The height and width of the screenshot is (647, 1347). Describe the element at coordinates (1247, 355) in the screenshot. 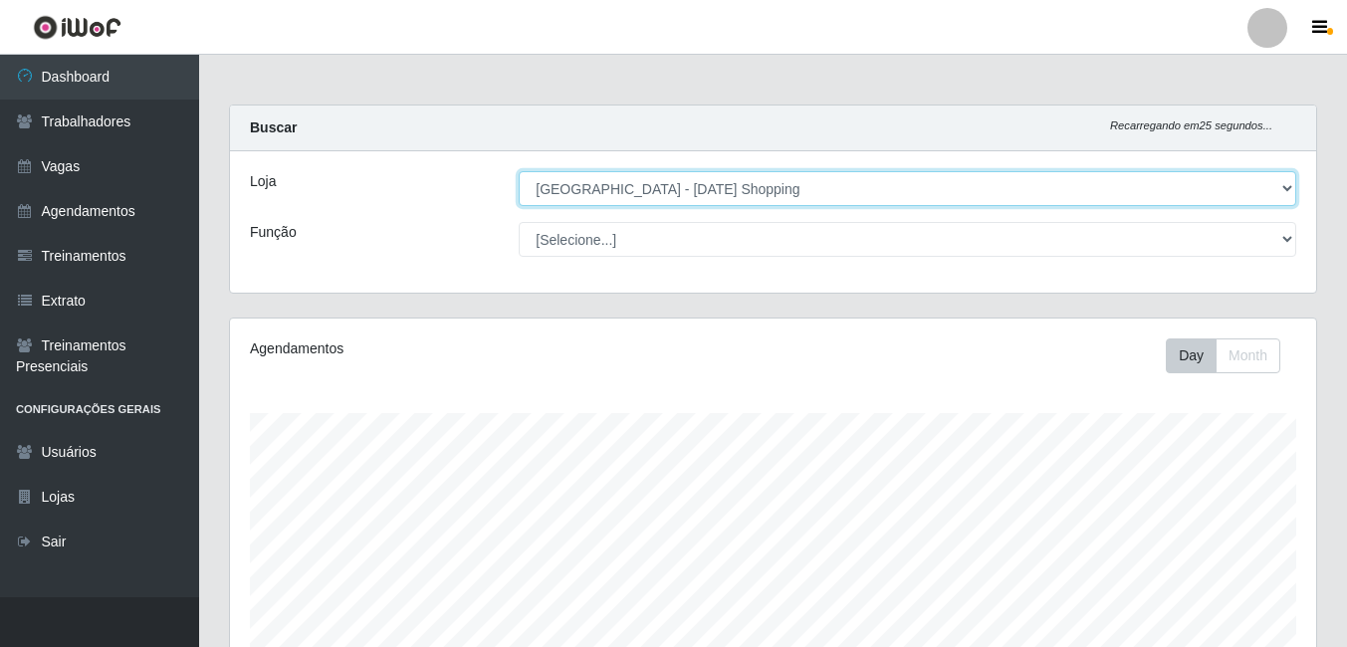

I see `button: Month` at that location.